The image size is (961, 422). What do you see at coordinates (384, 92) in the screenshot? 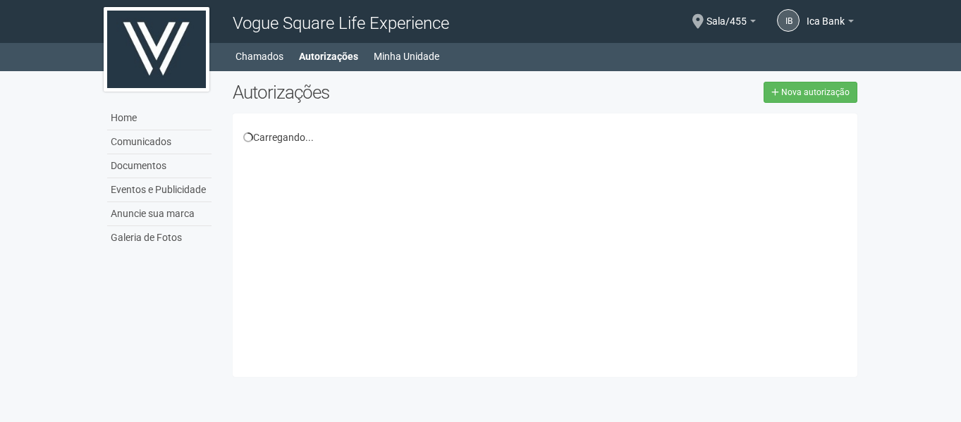
I see `h2: Autorizações` at bounding box center [384, 92].